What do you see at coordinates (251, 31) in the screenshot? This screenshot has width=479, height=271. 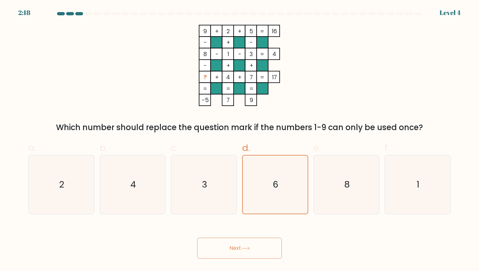 I see `tspan: 5` at bounding box center [251, 31].